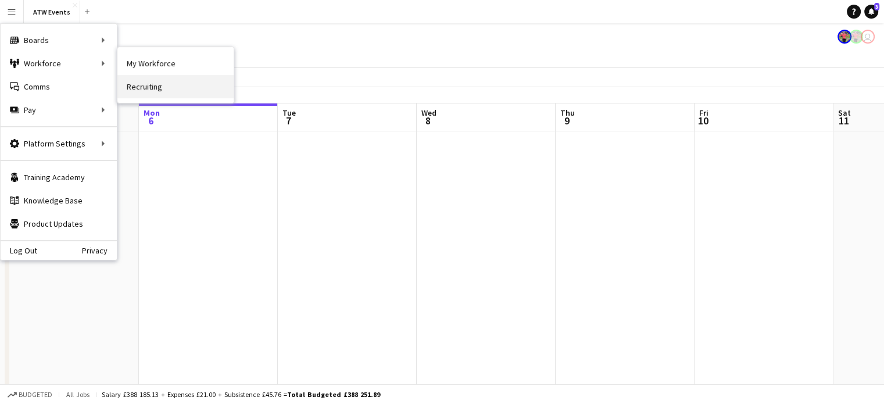 This screenshot has height=404, width=884. Describe the element at coordinates (871, 12) in the screenshot. I see `a: 3` at that location.